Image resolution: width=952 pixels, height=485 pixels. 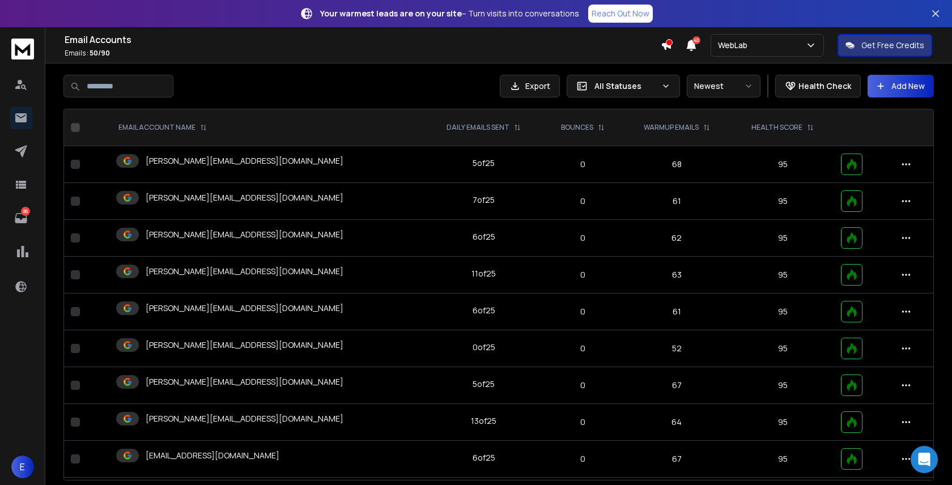 What do you see at coordinates (362, 53) in the screenshot?
I see `p: Emails :` at bounding box center [362, 53].